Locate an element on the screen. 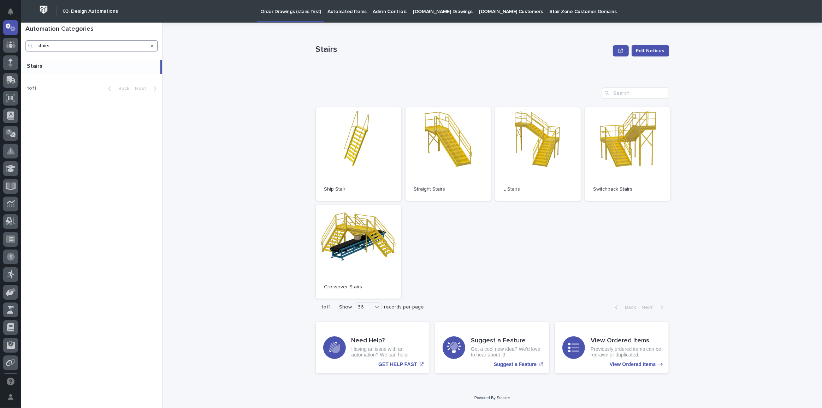  p: L Stairs is located at coordinates (538, 189).